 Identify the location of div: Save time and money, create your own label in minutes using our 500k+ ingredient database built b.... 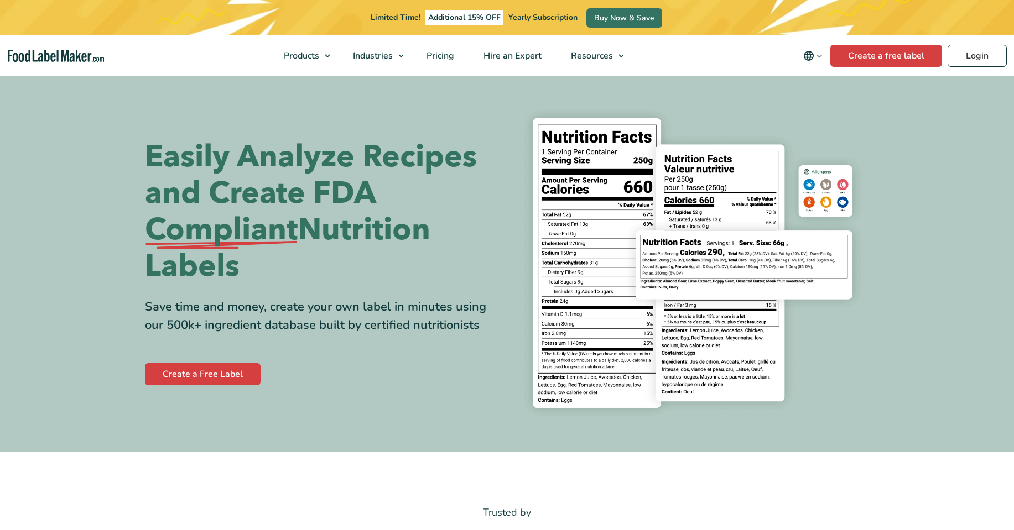
(322, 316).